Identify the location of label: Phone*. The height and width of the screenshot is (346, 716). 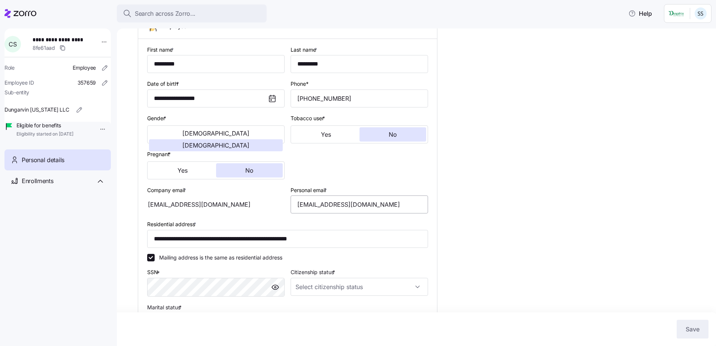
(299, 84).